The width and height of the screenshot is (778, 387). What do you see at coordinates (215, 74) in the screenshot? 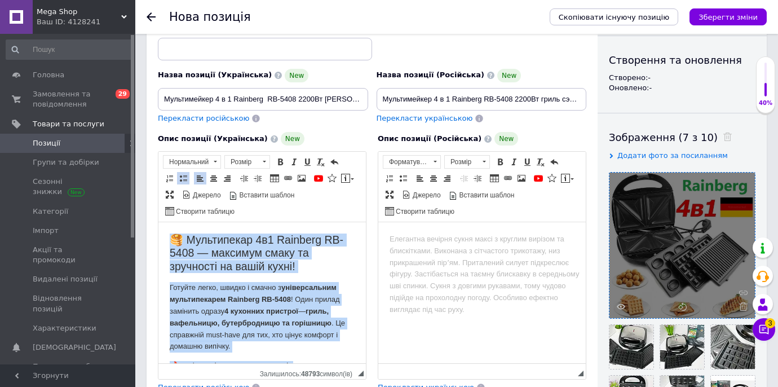
I see `span: Назва позиції (Українська)` at bounding box center [215, 74].